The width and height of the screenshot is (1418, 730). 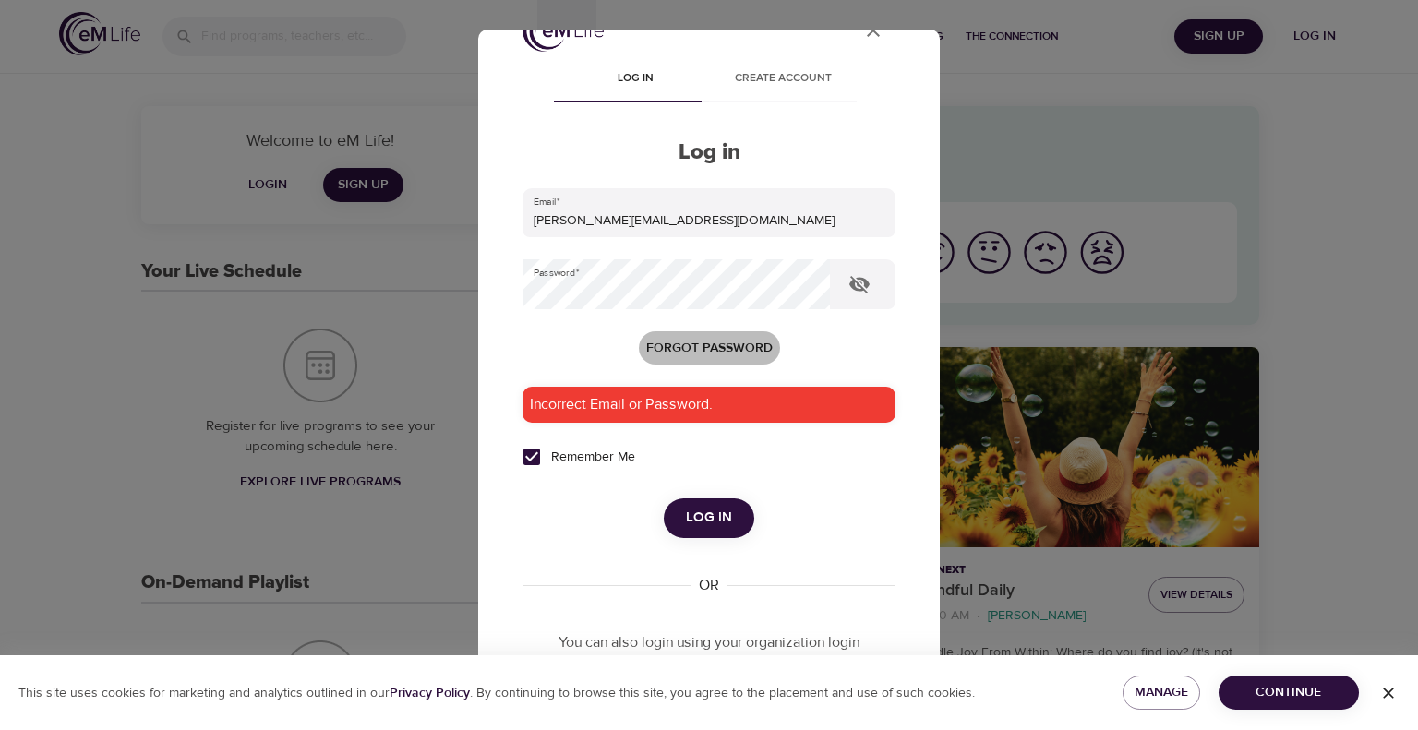 I want to click on div: OR, so click(x=709, y=585).